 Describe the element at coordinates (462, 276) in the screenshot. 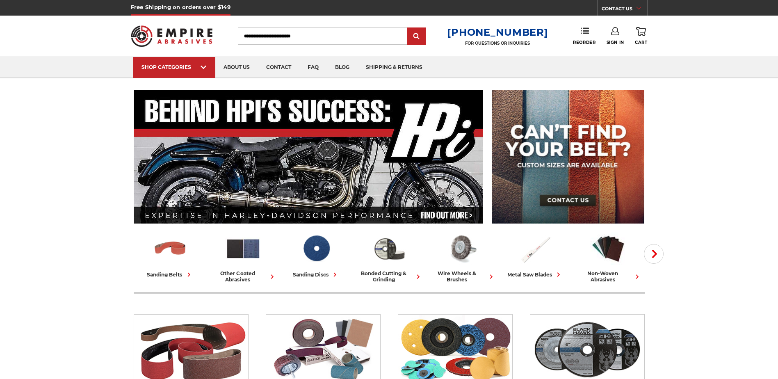

I see `div: wire wheels & brushes` at that location.